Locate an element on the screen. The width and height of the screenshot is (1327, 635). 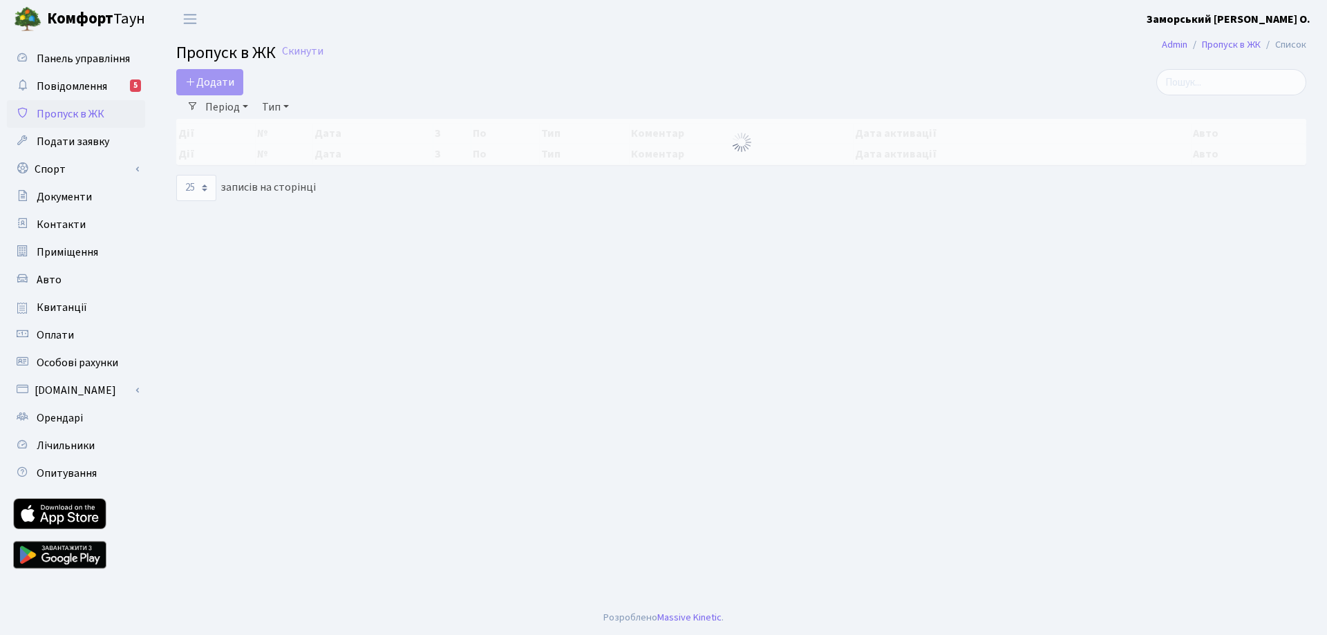
span: Квитанції is located at coordinates (61, 307).